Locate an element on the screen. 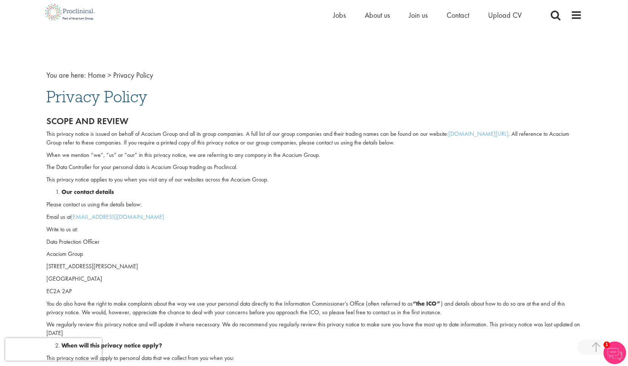  p: This privacy notice is issued on behalf of Acacium Group and all its group companies. A full list... is located at coordinates (314, 139).